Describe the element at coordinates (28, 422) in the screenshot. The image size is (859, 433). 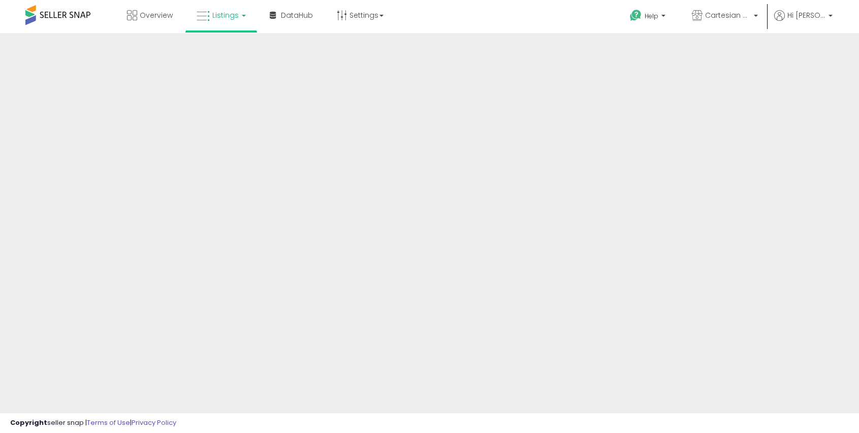
I see `strong: Copyright` at that location.